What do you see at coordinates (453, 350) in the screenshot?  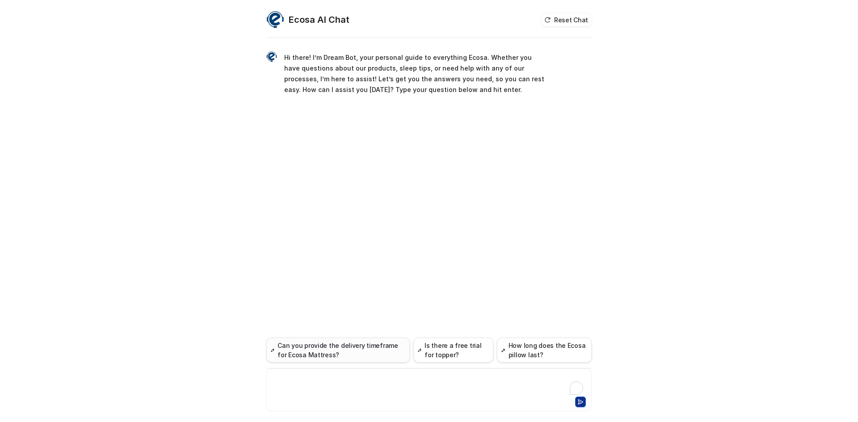 I see `button: Is there a free trial for topper?` at bounding box center [453, 350].